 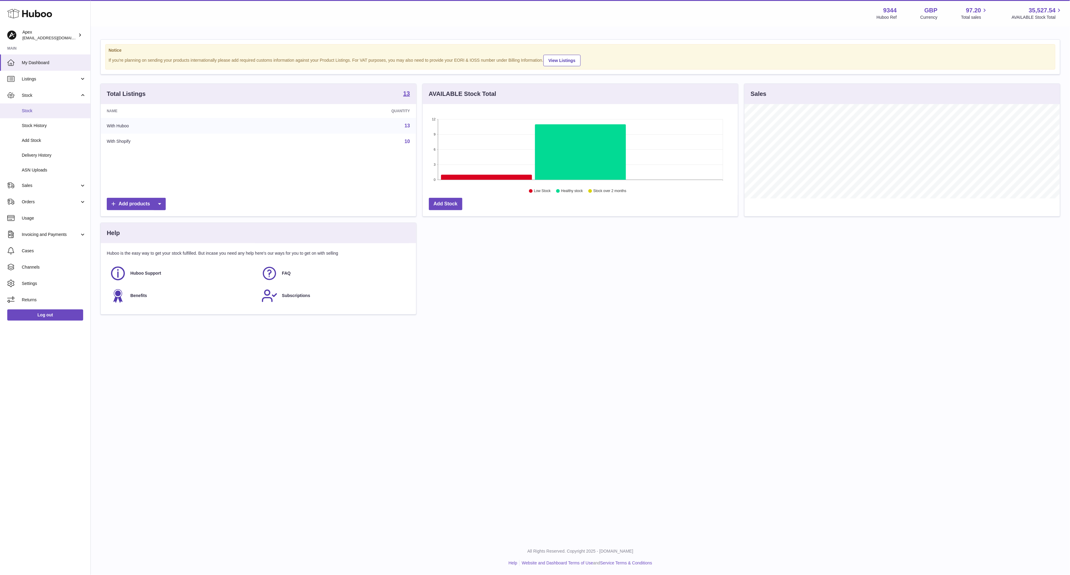 I want to click on span: Total sales, so click(x=975, y=17).